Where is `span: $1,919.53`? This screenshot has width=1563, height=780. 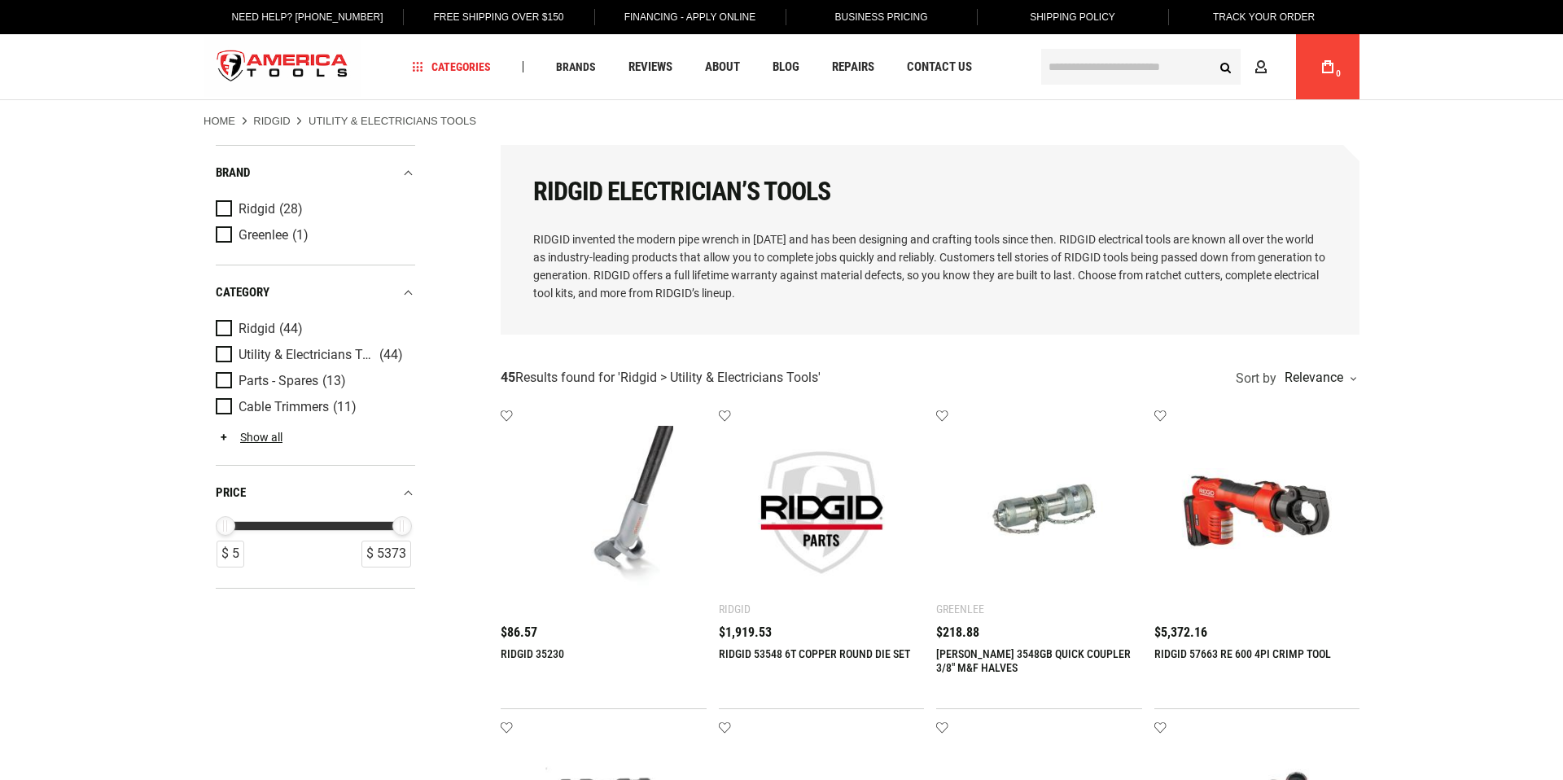 span: $1,919.53 is located at coordinates (745, 633).